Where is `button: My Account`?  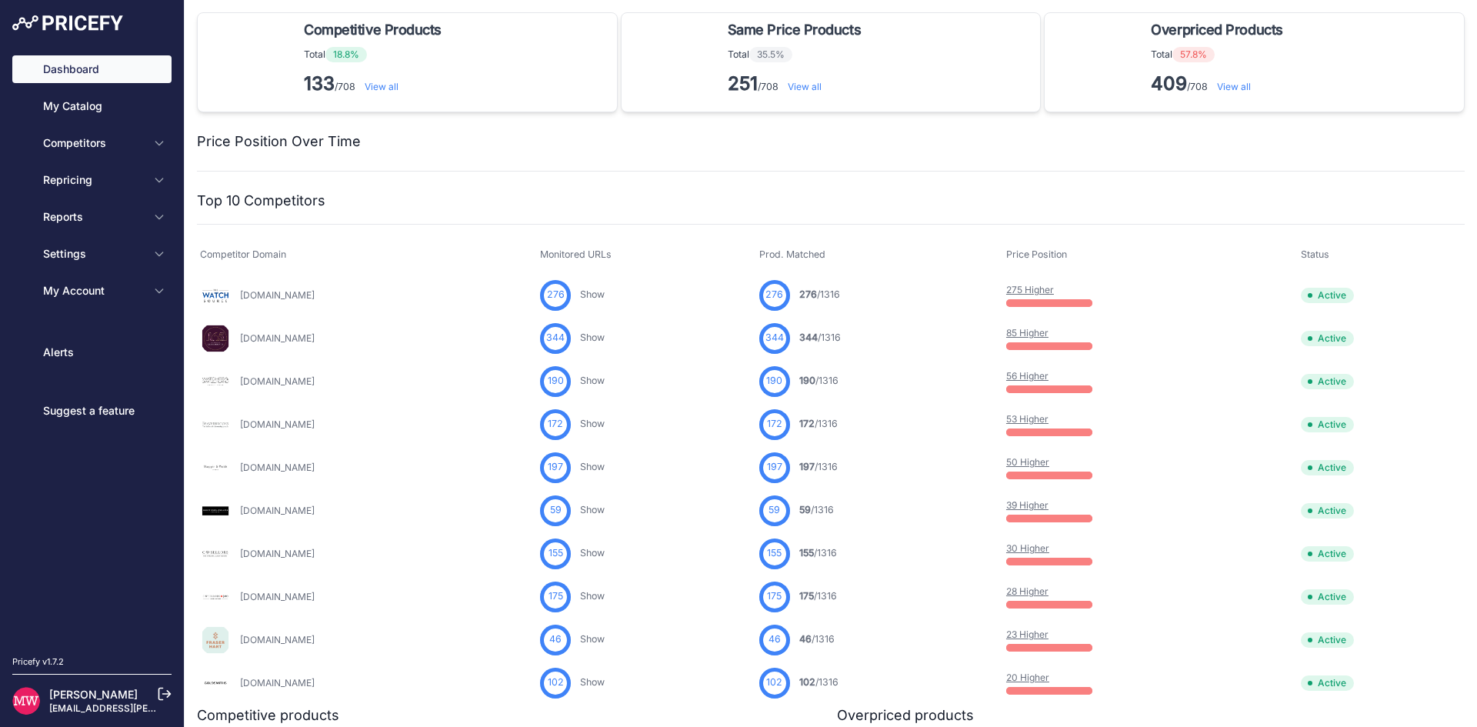
button: My Account is located at coordinates (92, 291).